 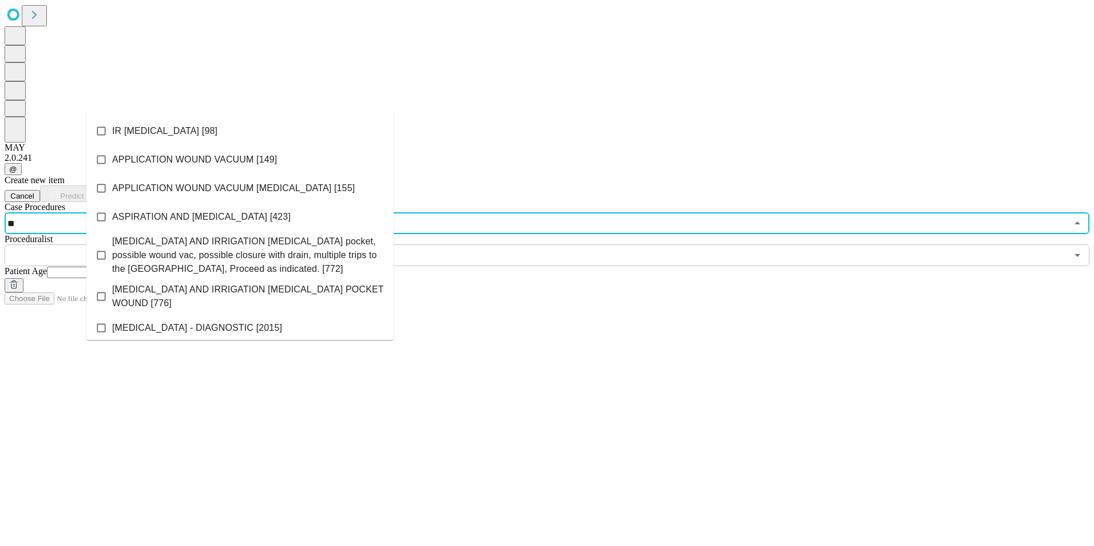 What do you see at coordinates (29, 239) in the screenshot?
I see `span: Proceduralist` at bounding box center [29, 239].